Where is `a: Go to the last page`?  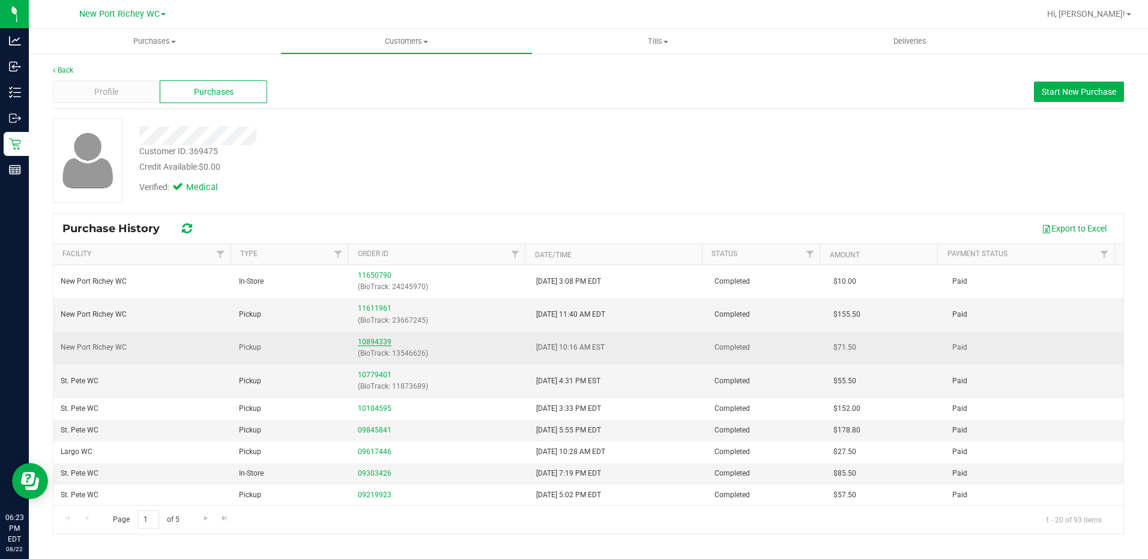 a: Go to the last page is located at coordinates (224, 519).